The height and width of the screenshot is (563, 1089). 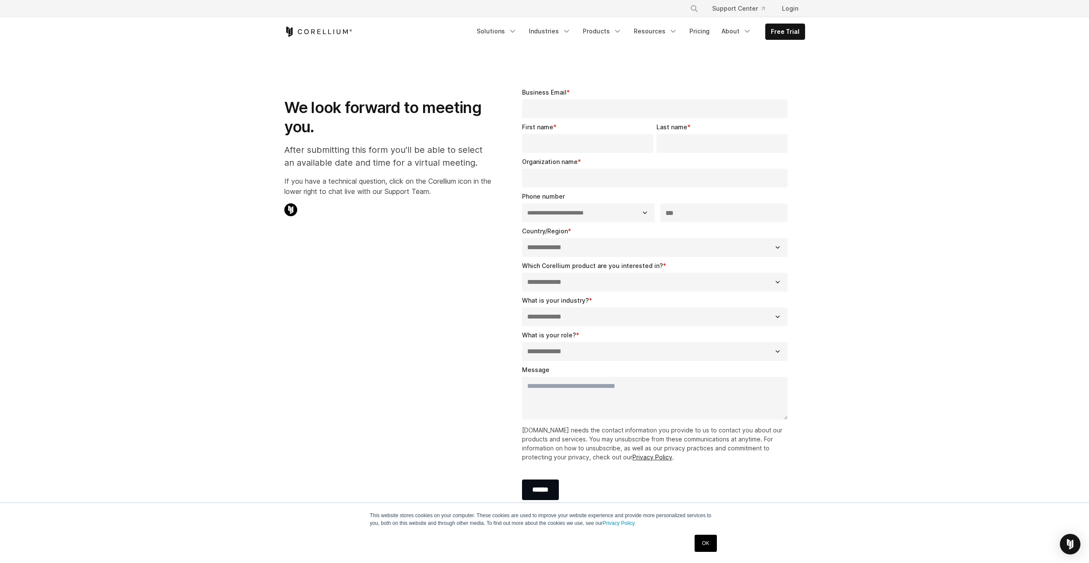 I want to click on a: Free Trial, so click(x=785, y=32).